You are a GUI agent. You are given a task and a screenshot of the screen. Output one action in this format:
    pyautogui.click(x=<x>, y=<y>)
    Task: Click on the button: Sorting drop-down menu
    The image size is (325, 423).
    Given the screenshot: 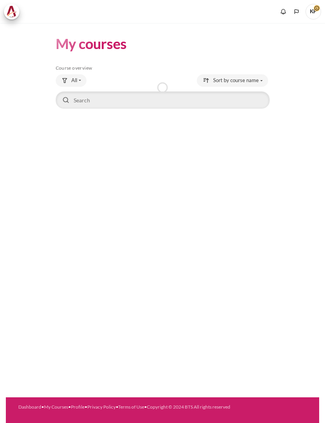 What is the action you would take?
    pyautogui.click(x=232, y=81)
    